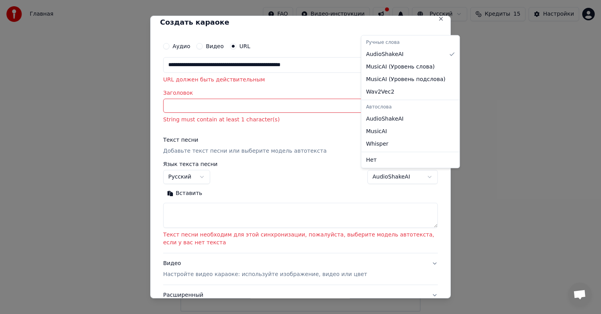 The image size is (601, 314). I want to click on span: MusicAI ( Уровень слова ), so click(400, 67).